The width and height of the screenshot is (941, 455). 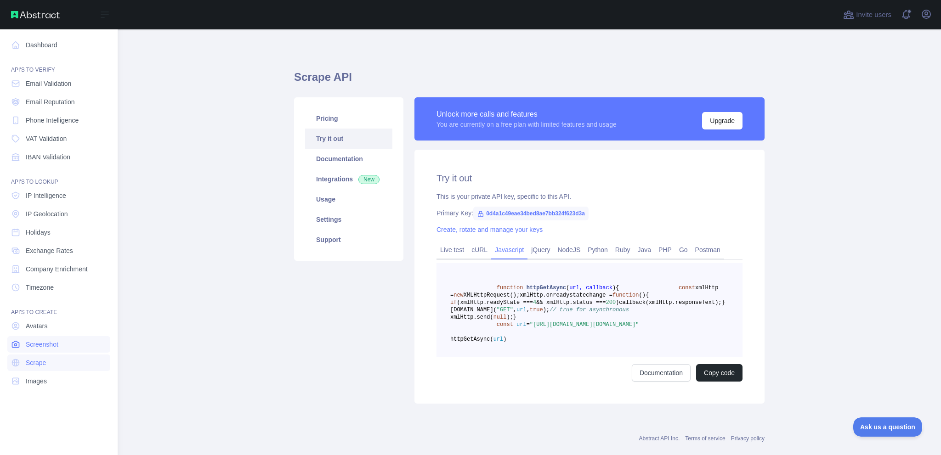 What do you see at coordinates (665, 250) in the screenshot?
I see `a: PHP` at bounding box center [665, 250].